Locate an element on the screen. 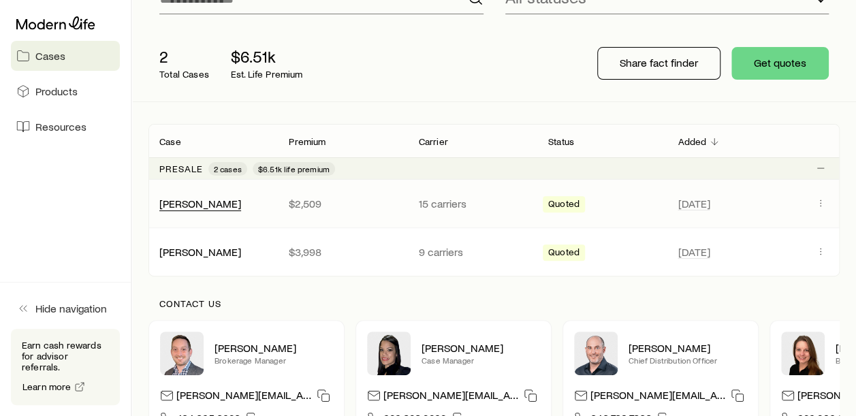  div: Earn cash rewards for advisor referrals.Learn more is located at coordinates (65, 367).